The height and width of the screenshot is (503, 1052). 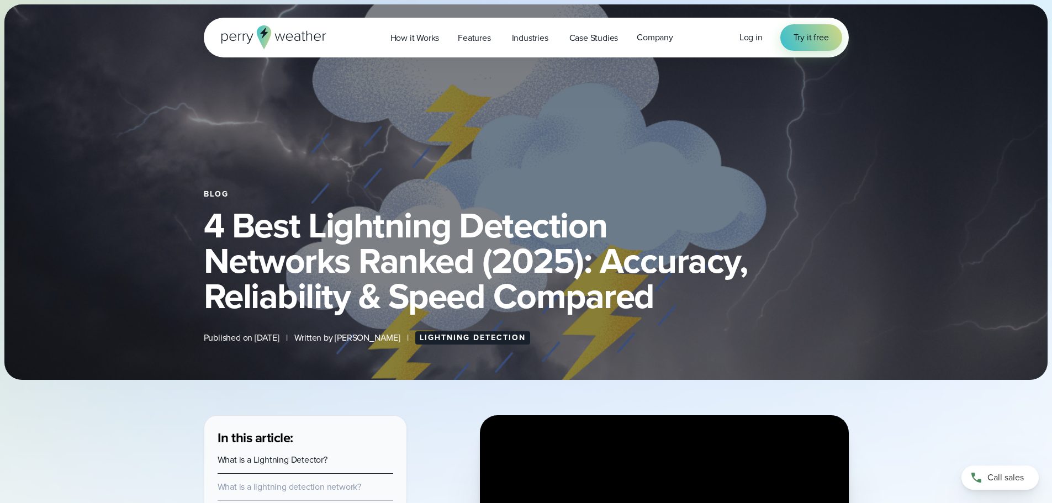 What do you see at coordinates (751, 37) in the screenshot?
I see `span: Log in` at bounding box center [751, 37].